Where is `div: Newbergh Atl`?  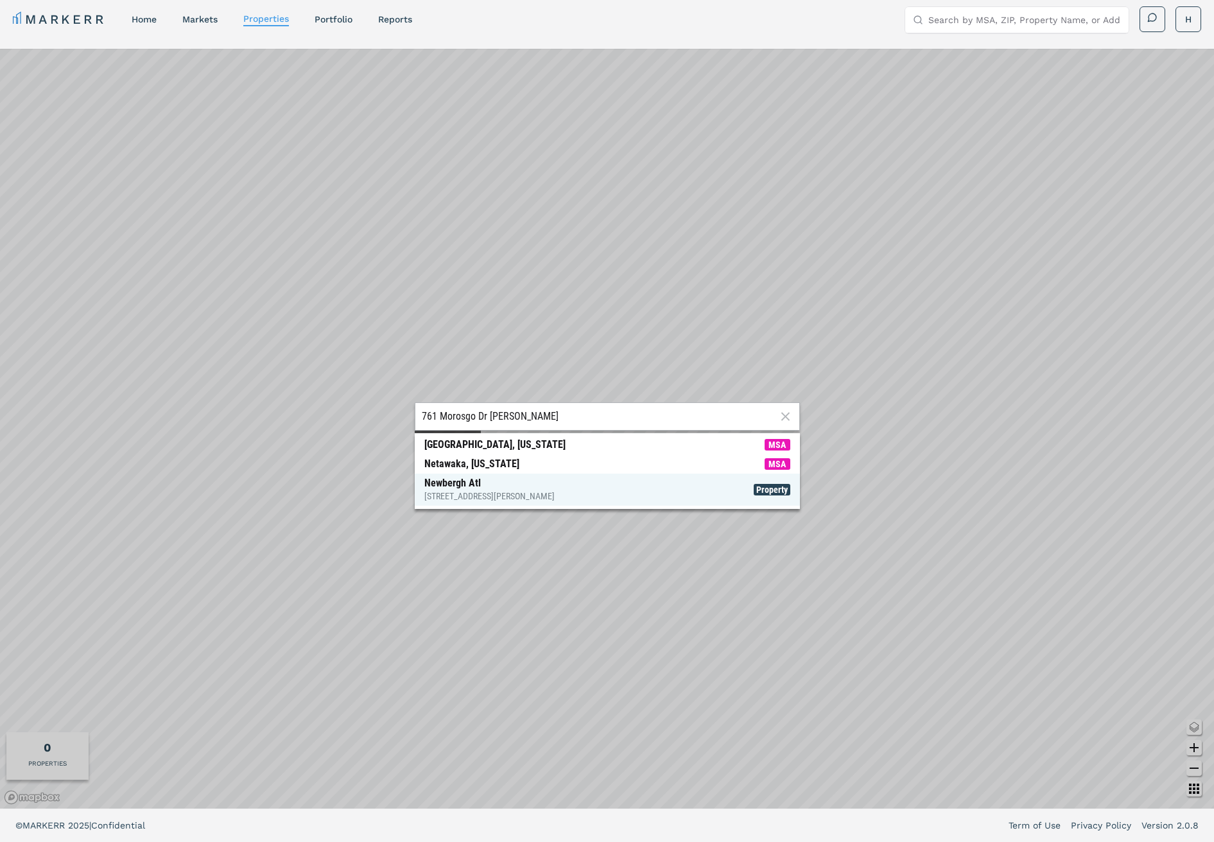 div: Newbergh Atl is located at coordinates (489, 490).